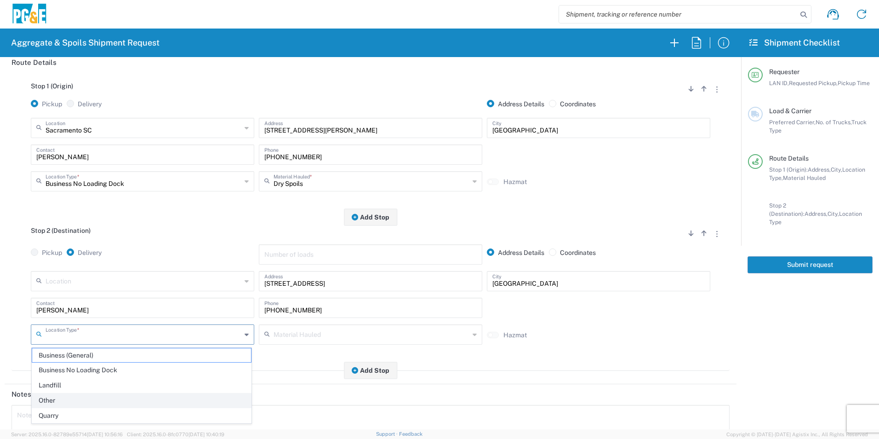 This screenshot has width=879, height=439. What do you see at coordinates (814, 83) in the screenshot?
I see `span: Requested Pickup,` at bounding box center [814, 83].